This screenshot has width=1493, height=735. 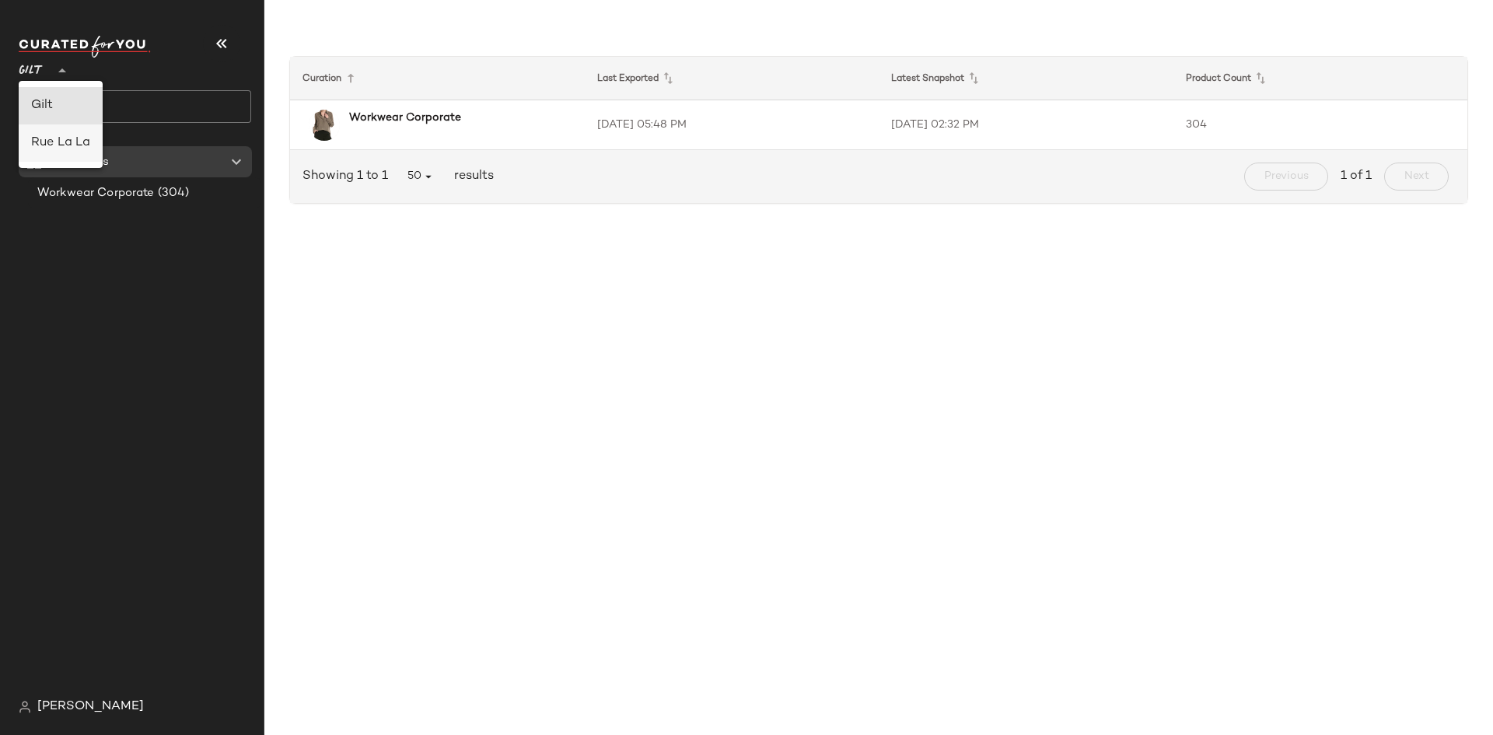 What do you see at coordinates (61, 106) in the screenshot?
I see `div: Gilt` at bounding box center [61, 106].